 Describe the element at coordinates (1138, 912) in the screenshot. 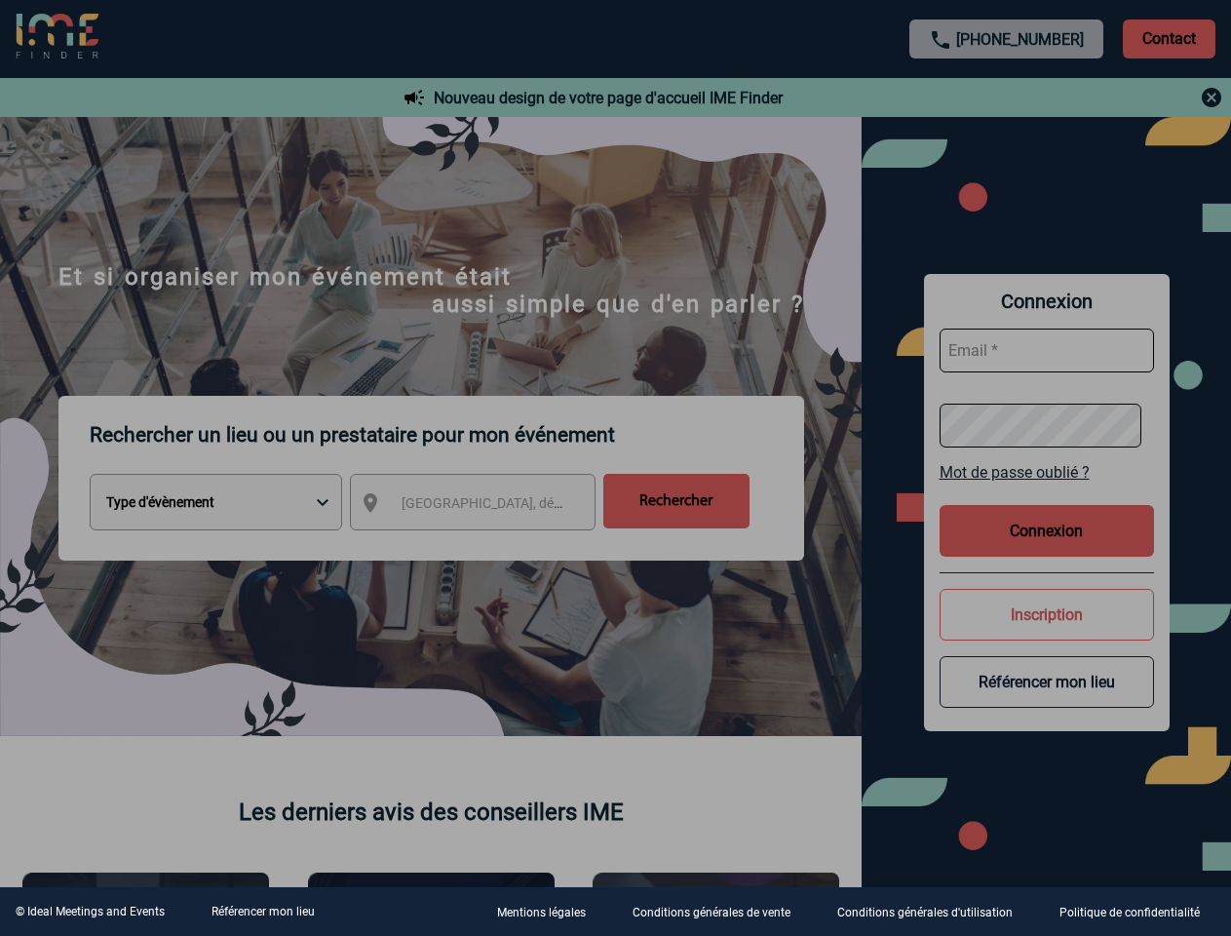

I see `a: Politique de confidentialité` at that location.